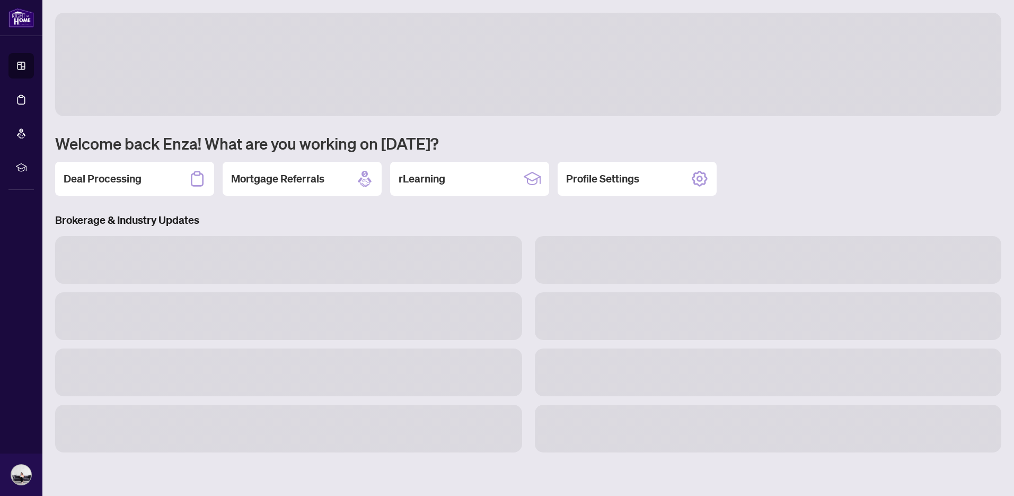 This screenshot has height=496, width=1014. I want to click on h3: Brokerage & Industry Updates, so click(528, 220).